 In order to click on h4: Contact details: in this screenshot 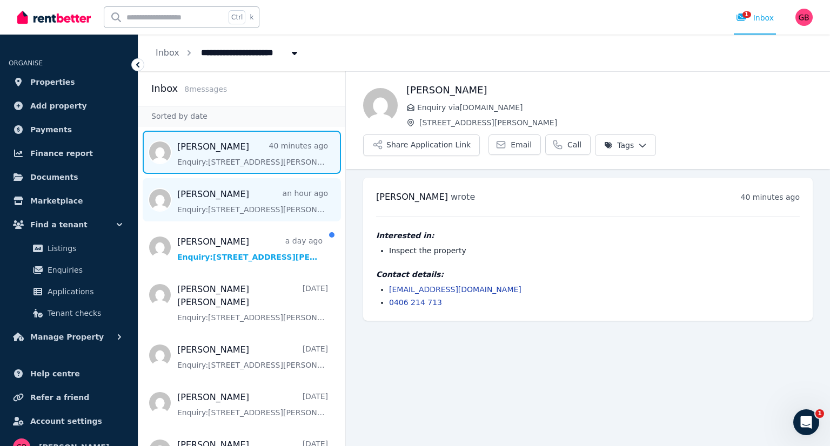, I will do `click(588, 274)`.